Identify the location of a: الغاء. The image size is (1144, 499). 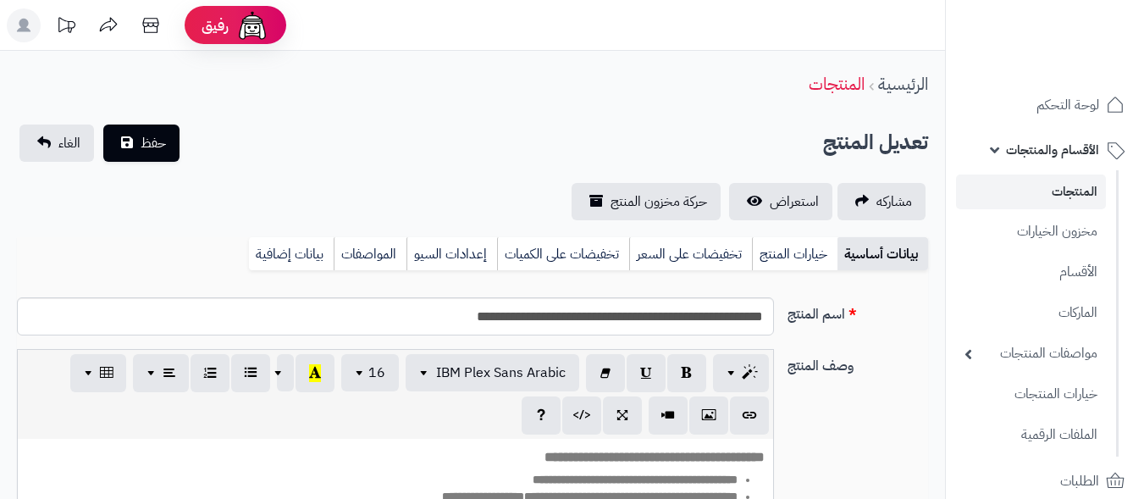
(57, 143).